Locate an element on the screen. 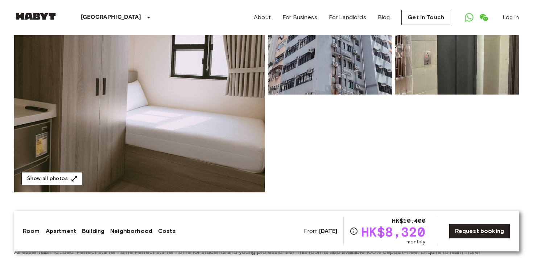  img: Habyt is located at coordinates (36, 16).